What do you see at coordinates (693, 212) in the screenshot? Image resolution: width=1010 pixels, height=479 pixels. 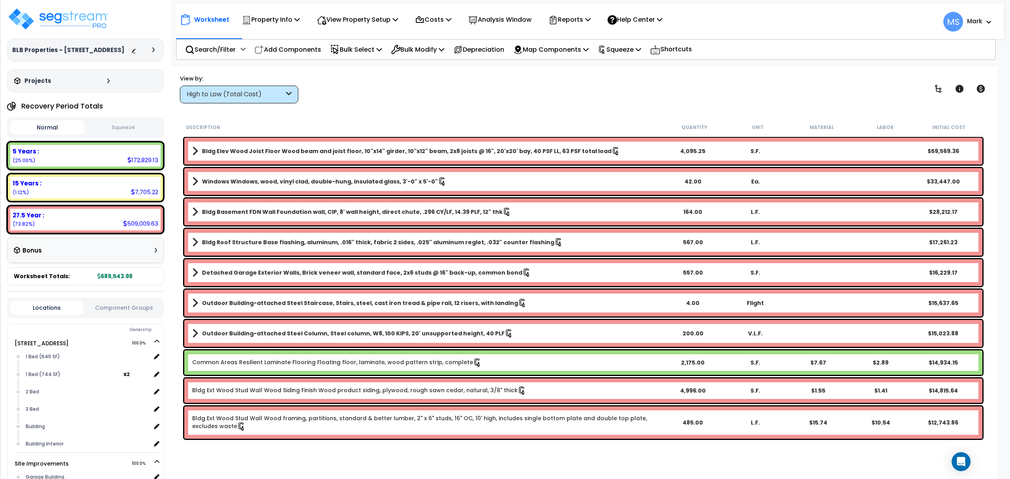 I see `div: 164.00` at bounding box center [693, 212].